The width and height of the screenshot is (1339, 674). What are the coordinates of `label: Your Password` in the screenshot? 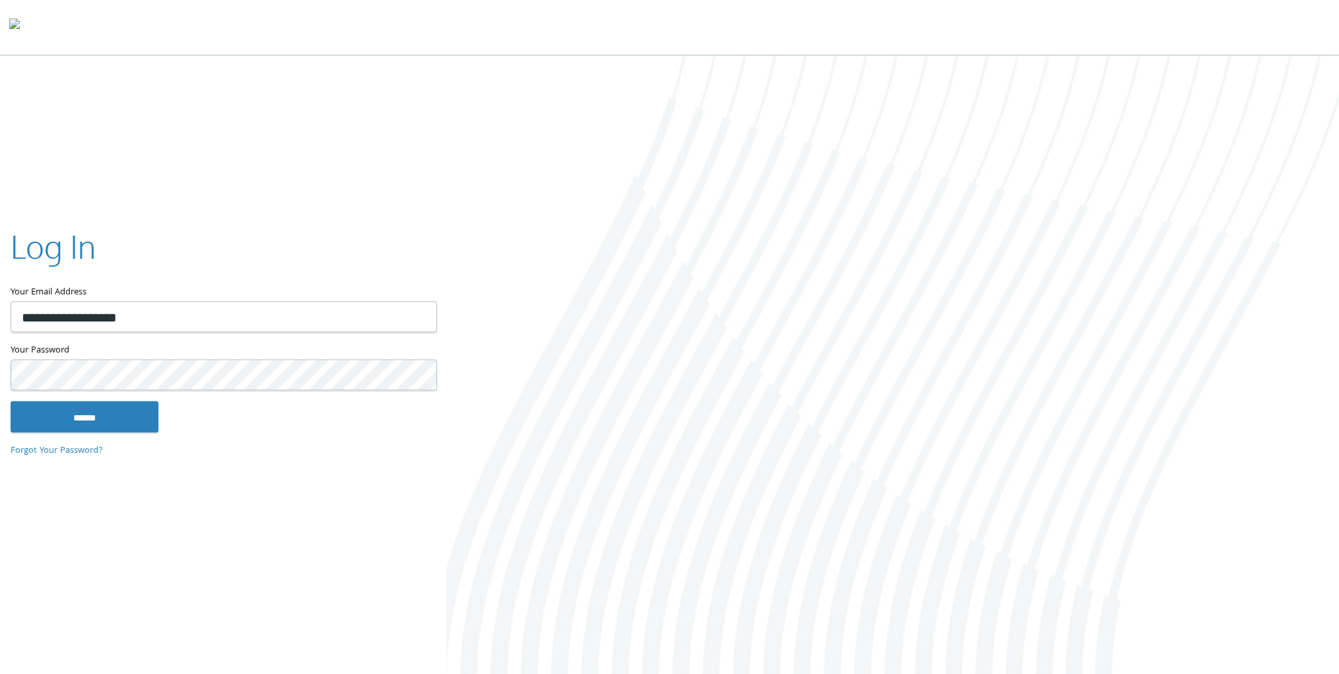 It's located at (223, 351).